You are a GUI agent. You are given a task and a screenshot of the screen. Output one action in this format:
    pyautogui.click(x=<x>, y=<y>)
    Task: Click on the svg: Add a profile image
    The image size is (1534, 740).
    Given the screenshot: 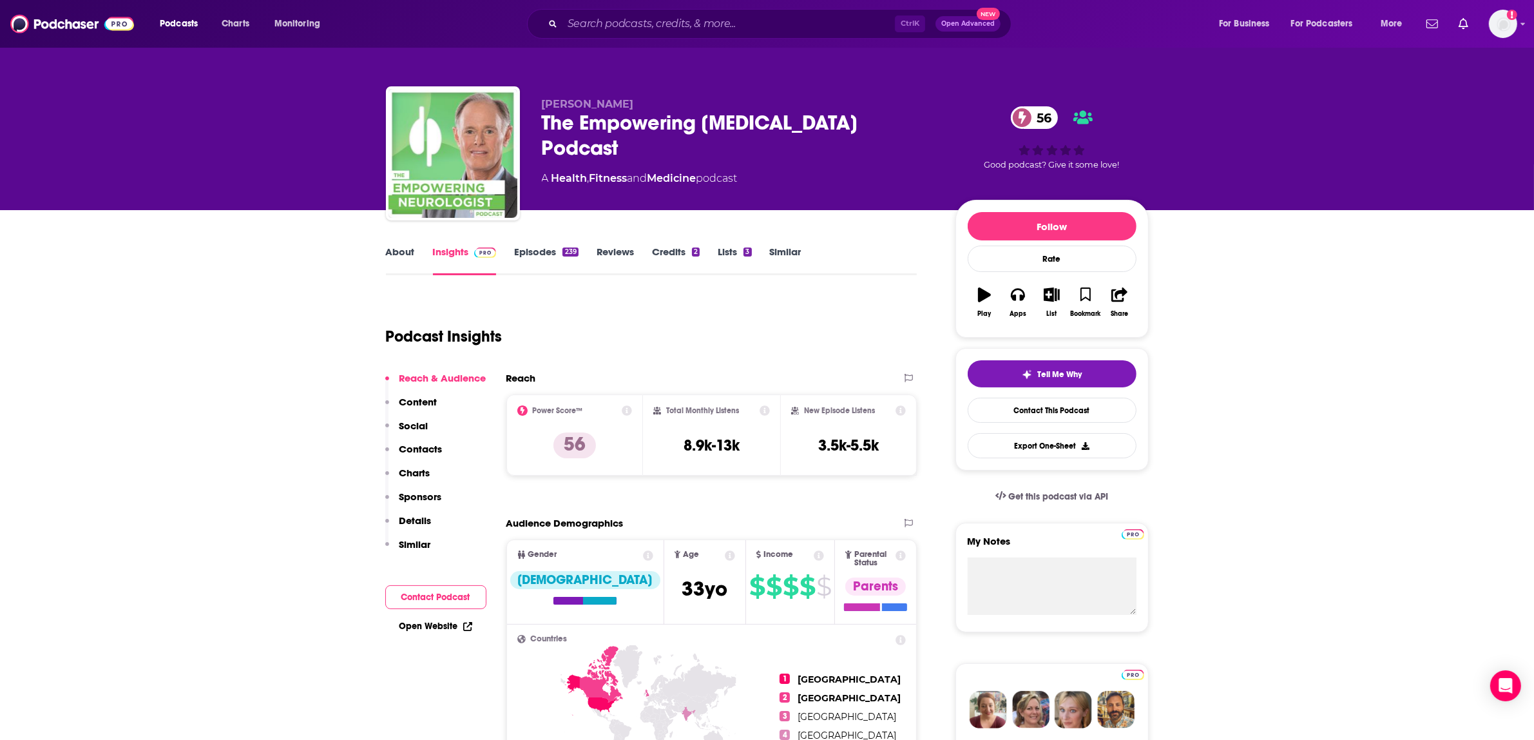 What is the action you would take?
    pyautogui.click(x=1513, y=15)
    